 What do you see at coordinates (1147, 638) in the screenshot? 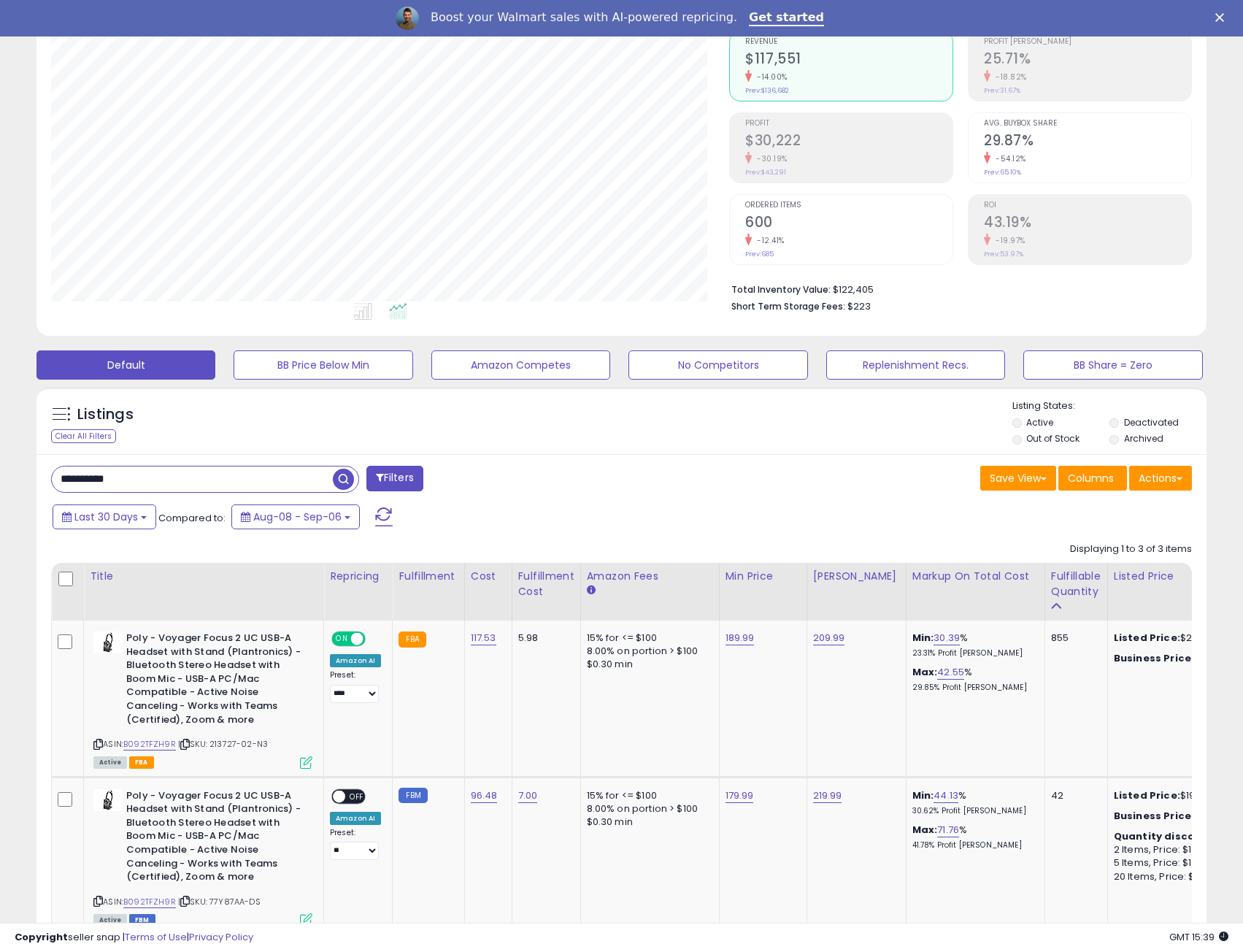
I see `b: Listed Price:` at bounding box center [1147, 638].